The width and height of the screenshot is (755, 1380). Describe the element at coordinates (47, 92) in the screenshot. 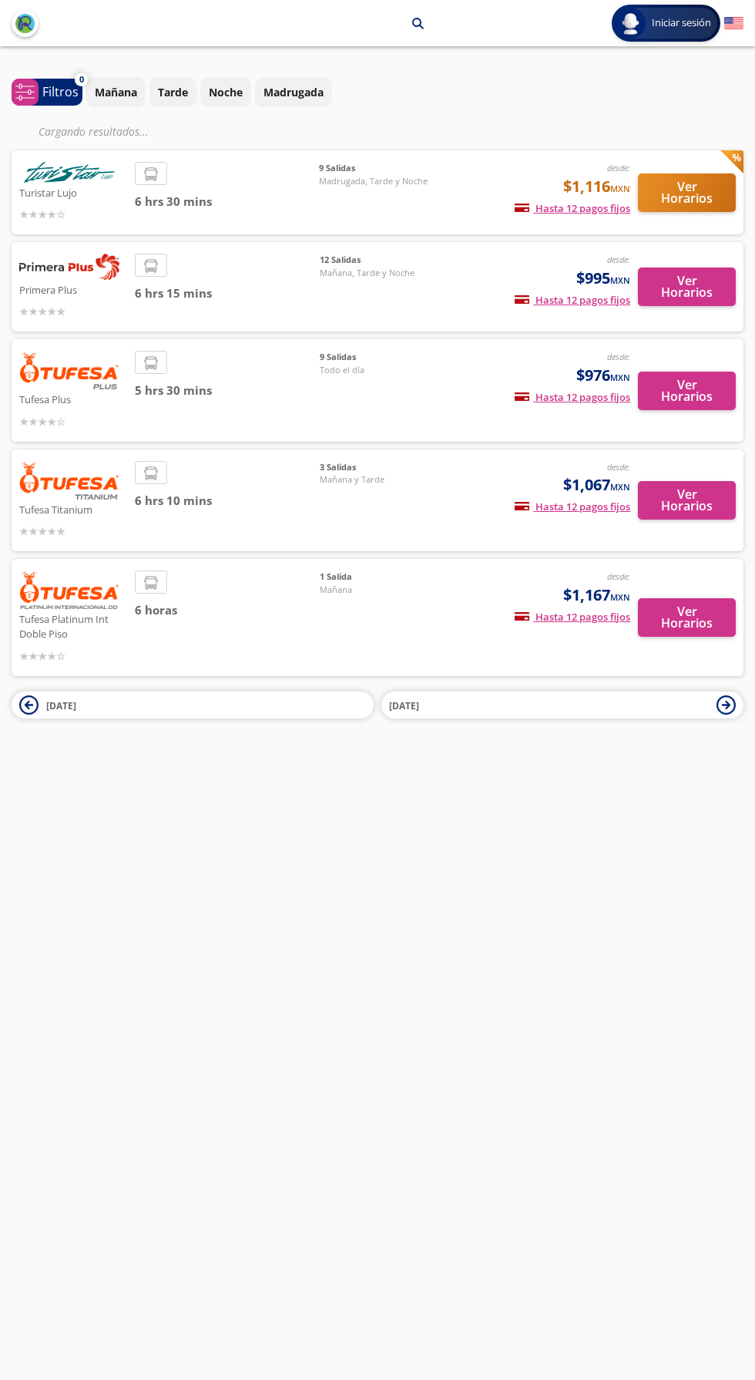

I see `button: 0Filtros` at that location.